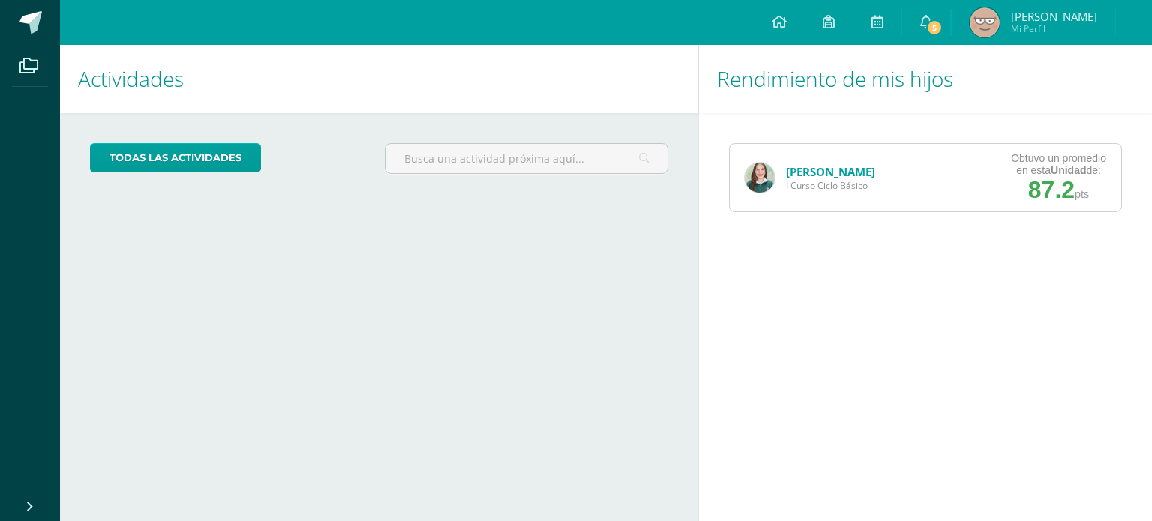 This screenshot has height=521, width=1152. Describe the element at coordinates (985, 23) in the screenshot. I see `img: 21b300191b0ea1a6c6b5d9373095fc38.png` at that location.